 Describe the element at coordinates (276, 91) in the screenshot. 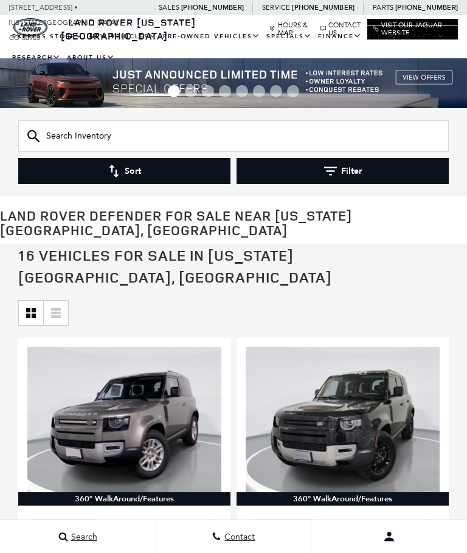

I see `span: Go to slide 7` at that location.